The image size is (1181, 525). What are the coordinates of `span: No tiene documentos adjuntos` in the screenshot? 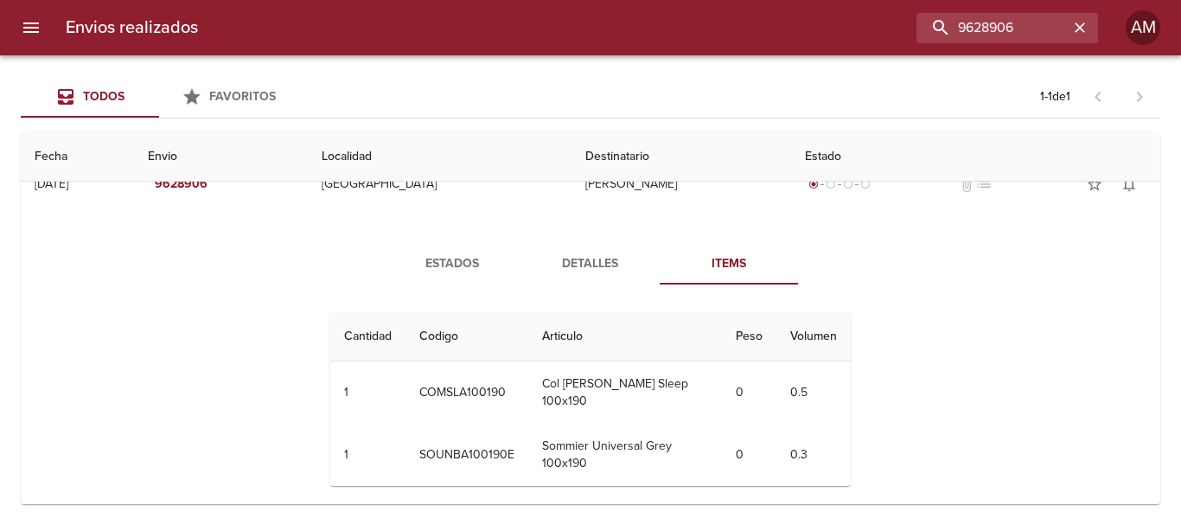 It's located at (966, 184).